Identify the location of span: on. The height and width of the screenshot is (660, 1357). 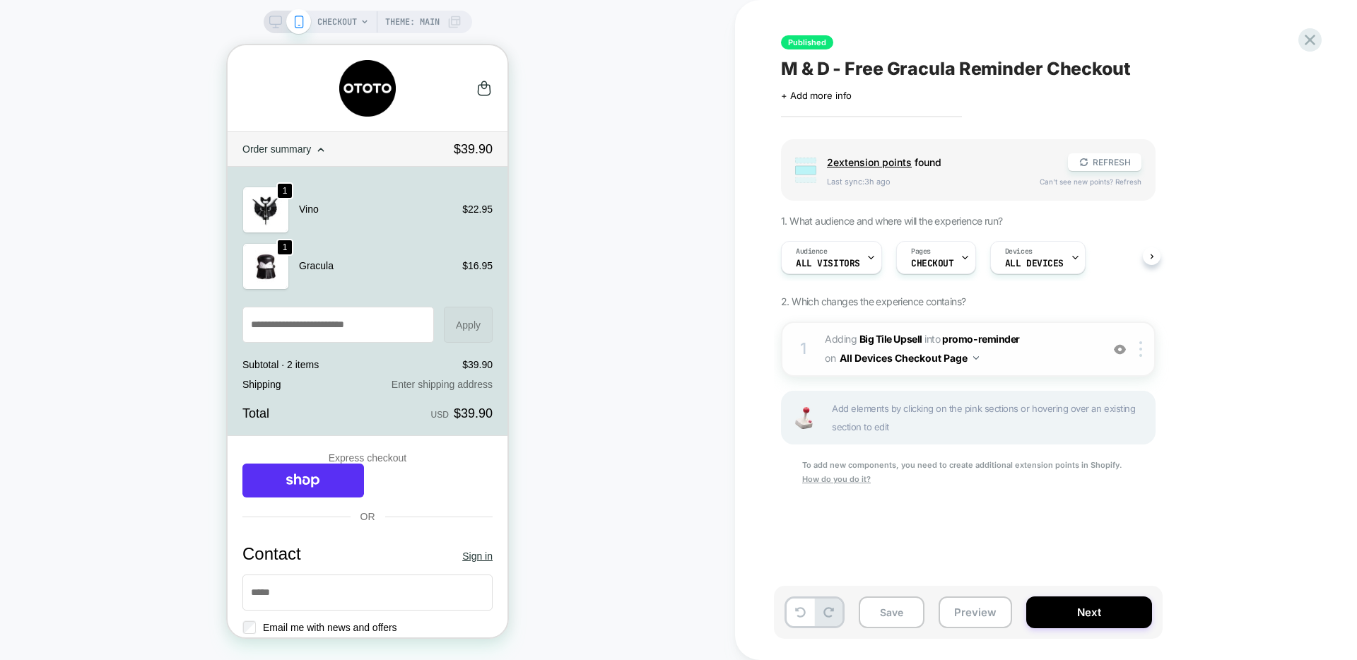
(830, 358).